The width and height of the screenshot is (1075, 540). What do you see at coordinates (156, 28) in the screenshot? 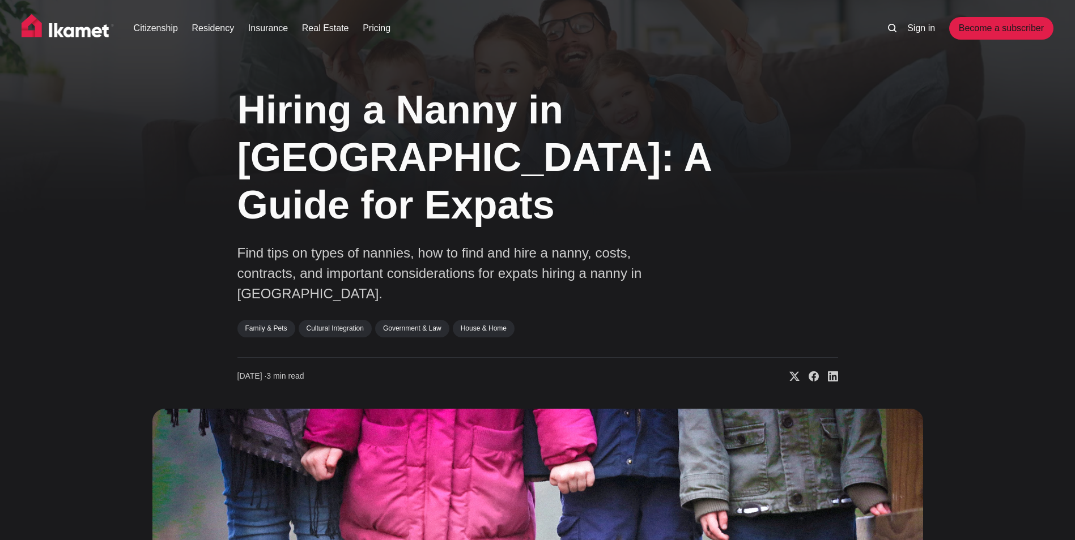
I see `a: Citizenship` at bounding box center [156, 28].